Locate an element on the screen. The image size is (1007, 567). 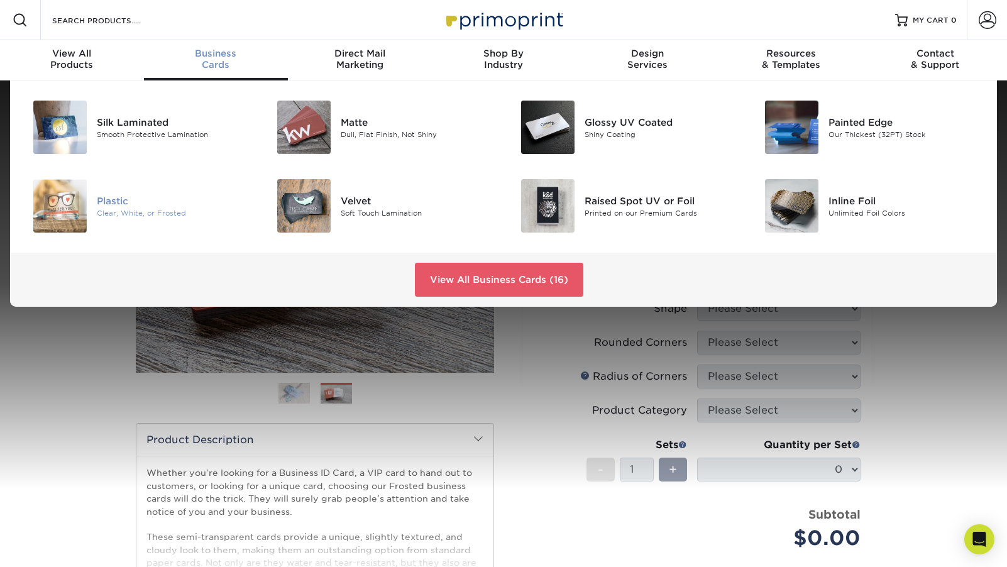
a: Matte Business Cards Matte Dull, Flat Finish, Not Shiny is located at coordinates (381, 127).